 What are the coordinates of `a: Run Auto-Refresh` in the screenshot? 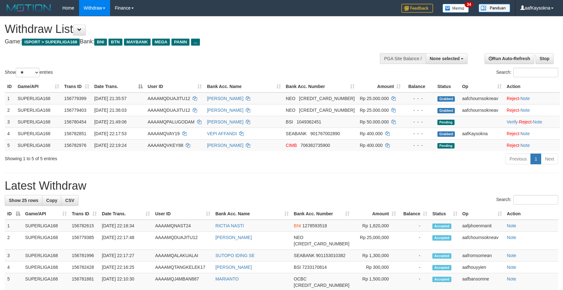 It's located at (509, 58).